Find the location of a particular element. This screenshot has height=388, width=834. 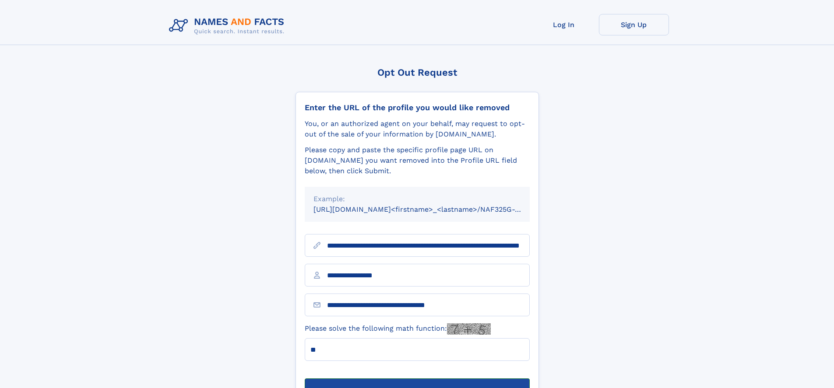

a: Log In is located at coordinates (564, 25).